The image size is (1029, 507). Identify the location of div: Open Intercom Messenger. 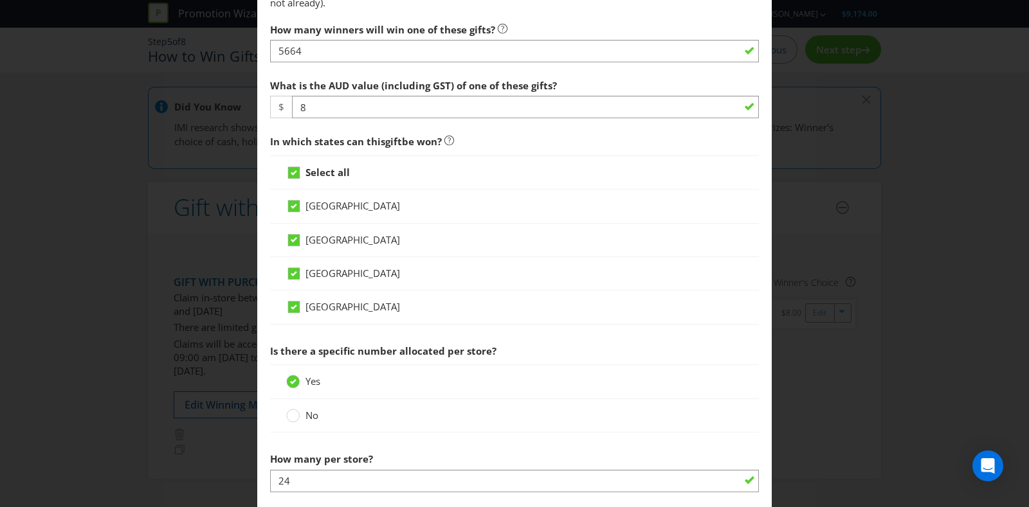
(988, 466).